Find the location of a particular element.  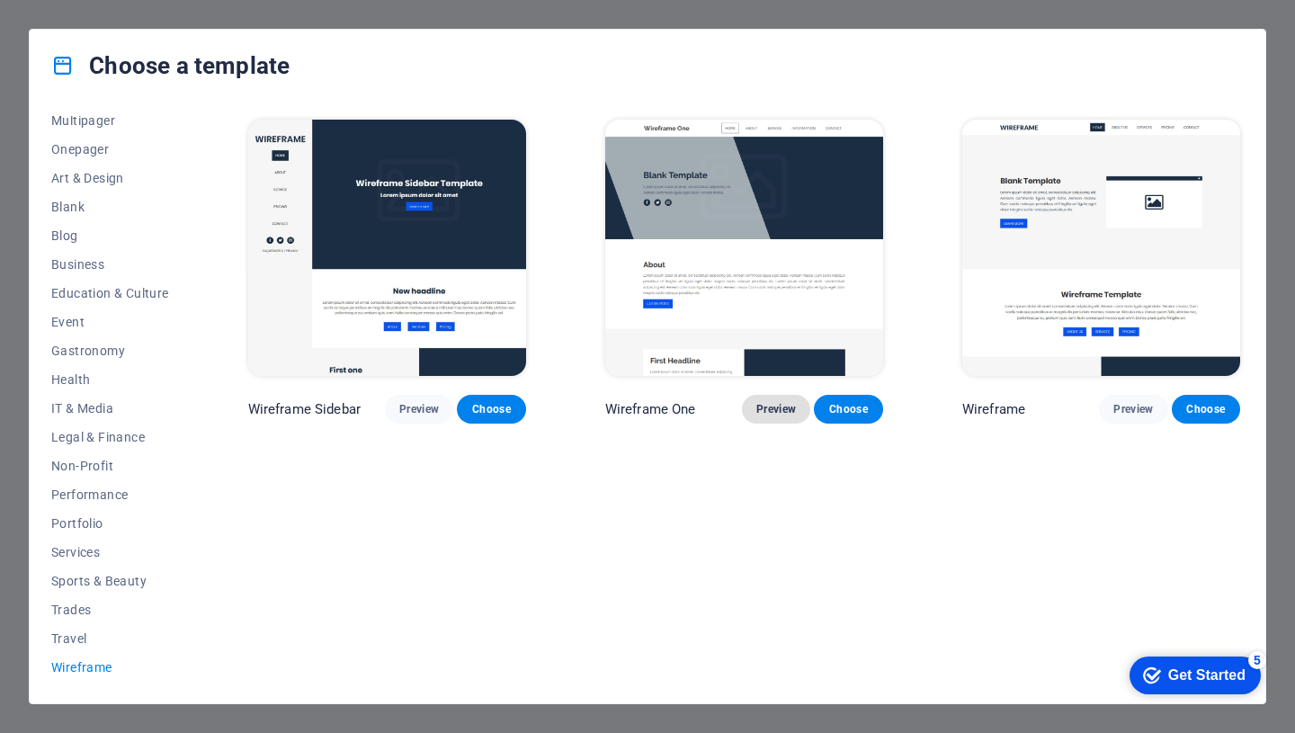

button: Portfolio is located at coordinates (110, 523).